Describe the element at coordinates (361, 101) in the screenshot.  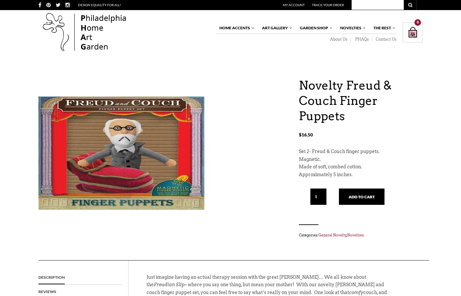
I see `h1: Novelty Freud & Couch Finger Puppets` at that location.